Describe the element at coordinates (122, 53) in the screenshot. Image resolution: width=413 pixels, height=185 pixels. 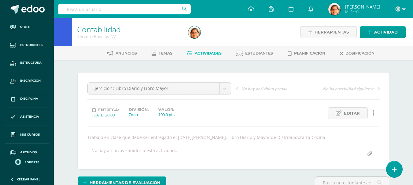
I see `a: Anuncios` at that location.